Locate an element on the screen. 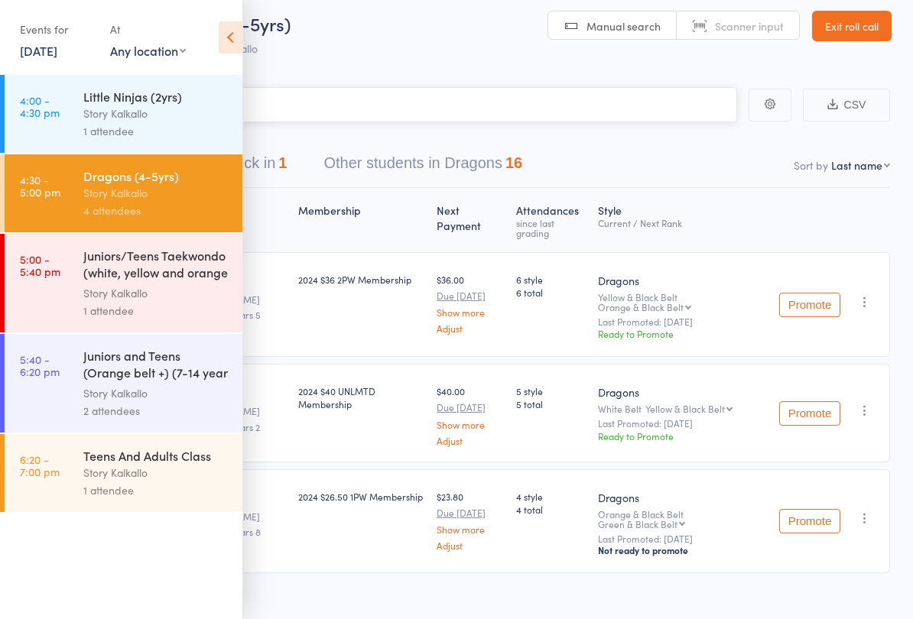  div: 2024 $40 UNLMTD Membership is located at coordinates (361, 398).